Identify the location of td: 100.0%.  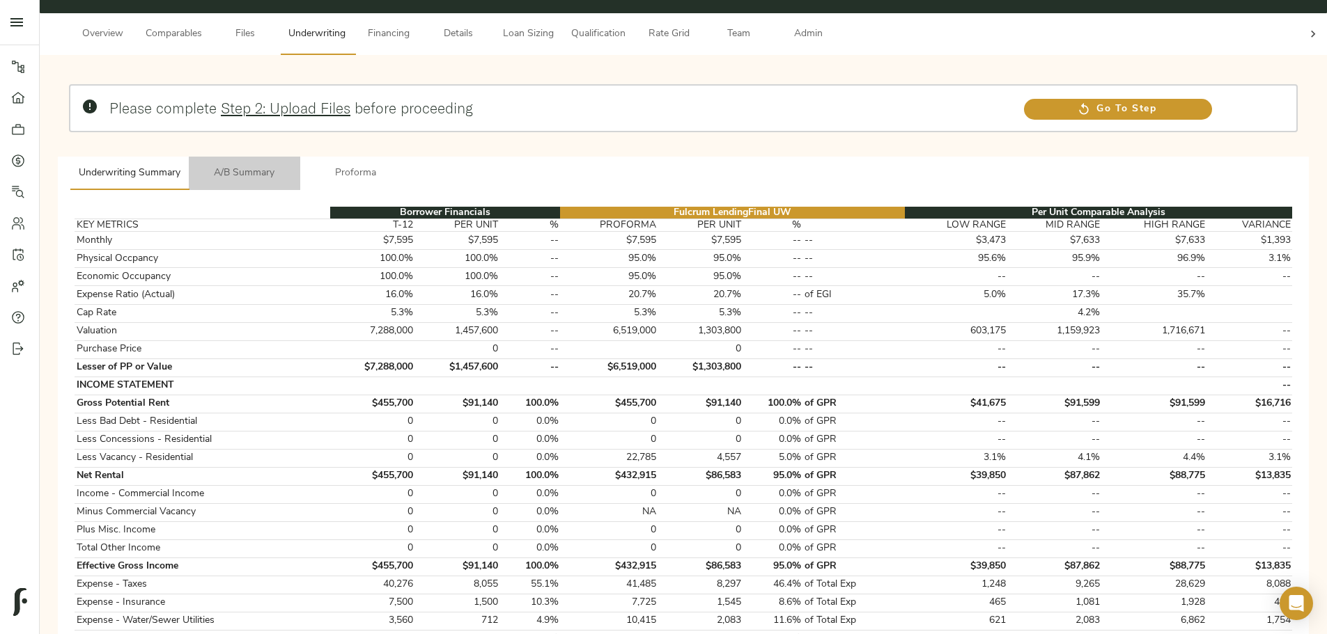
(530, 476).